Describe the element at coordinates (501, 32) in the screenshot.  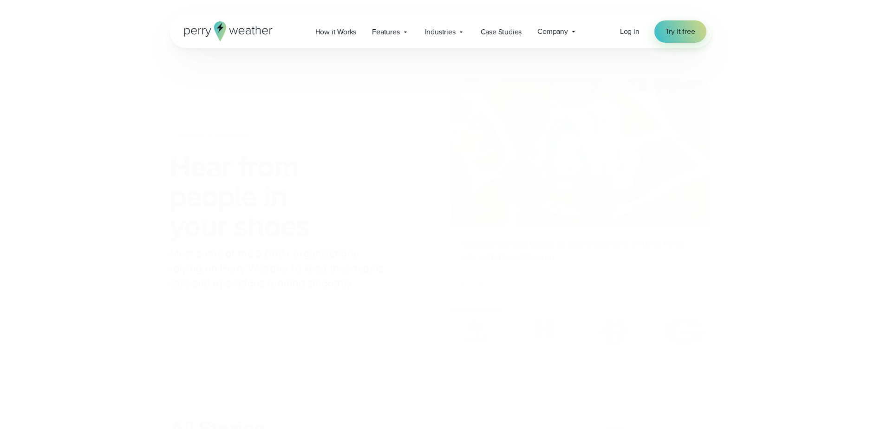
I see `span: Case Studies` at that location.